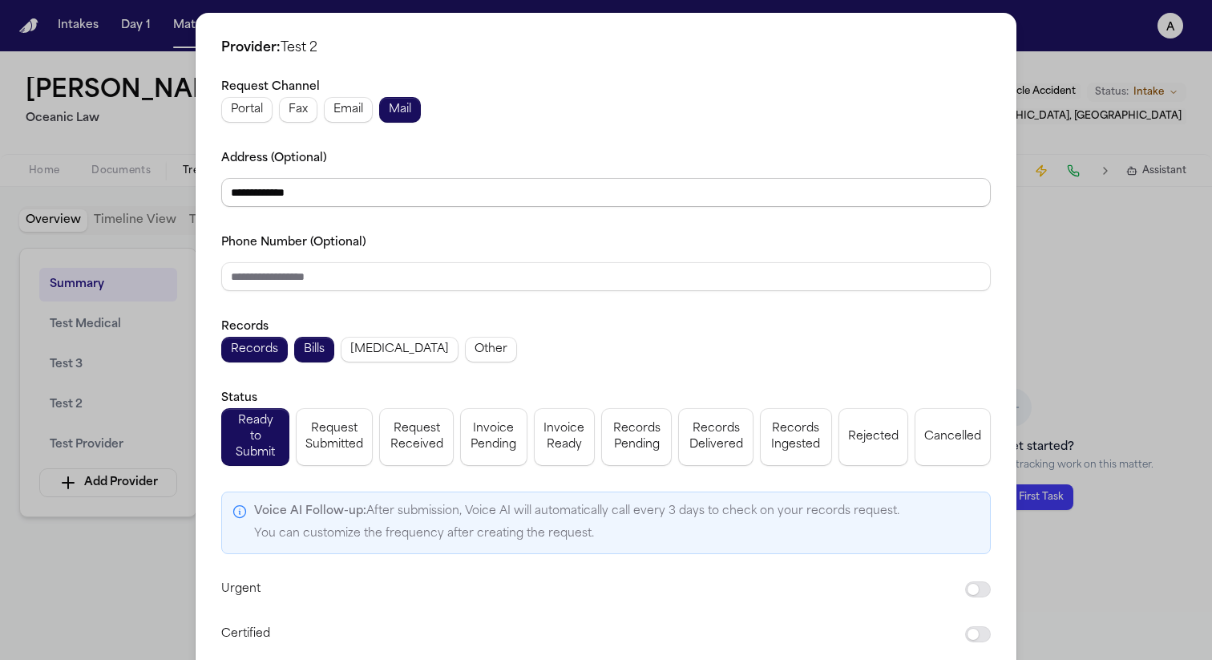 This screenshot has height=660, width=1212. What do you see at coordinates (796, 437) in the screenshot?
I see `button: Records Ingested` at bounding box center [796, 437].